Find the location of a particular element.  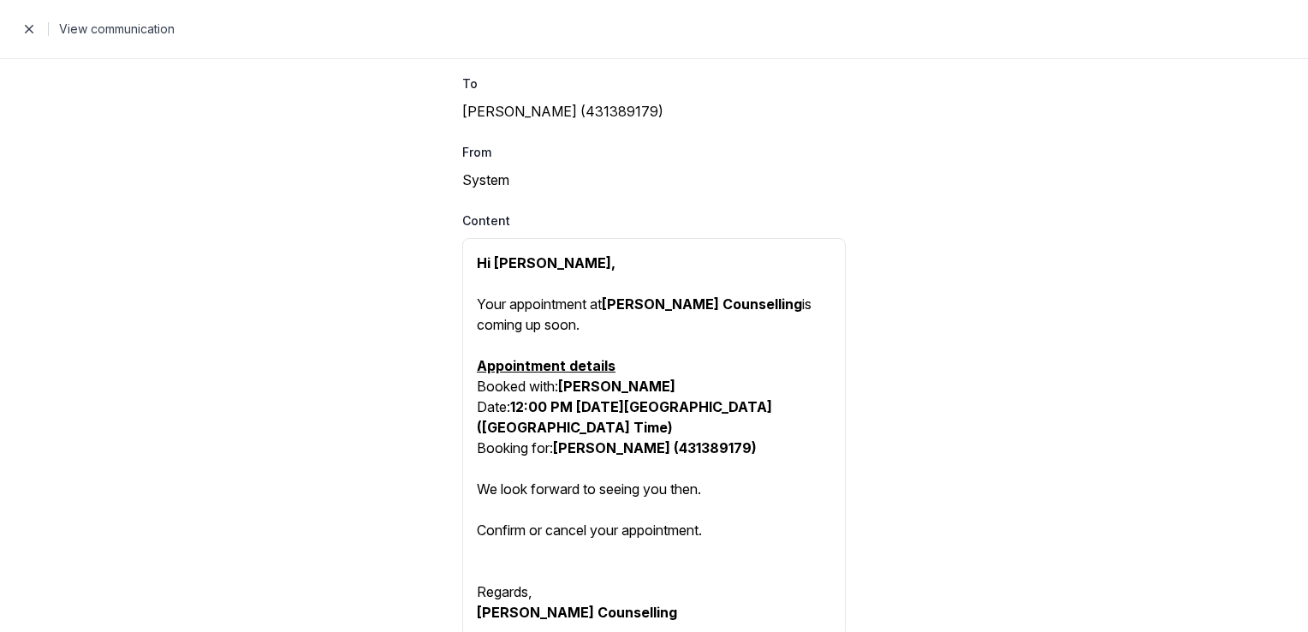

div: System is located at coordinates (654, 180).